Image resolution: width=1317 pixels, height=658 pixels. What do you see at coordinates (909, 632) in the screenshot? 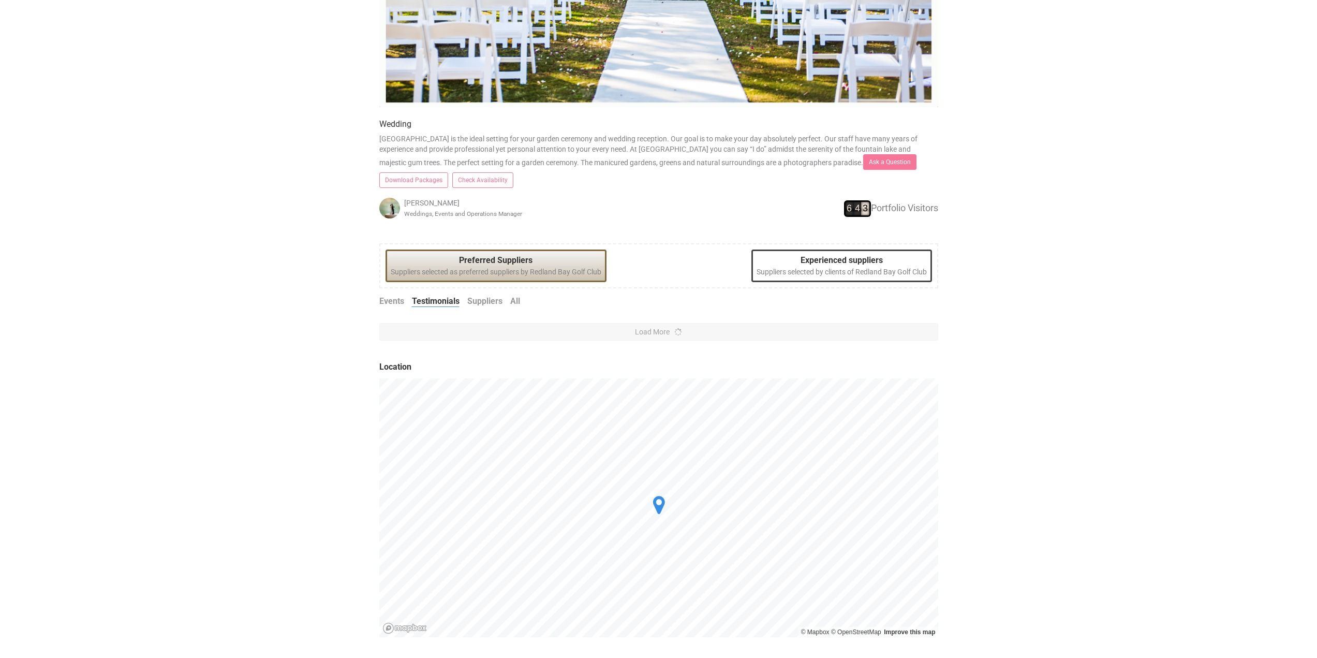
I see `a: Improve this map` at bounding box center [909, 632].